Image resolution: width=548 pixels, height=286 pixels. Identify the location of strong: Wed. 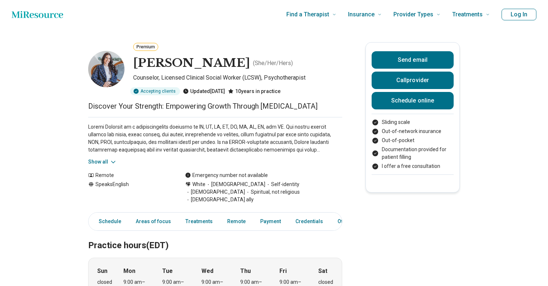
(207, 271).